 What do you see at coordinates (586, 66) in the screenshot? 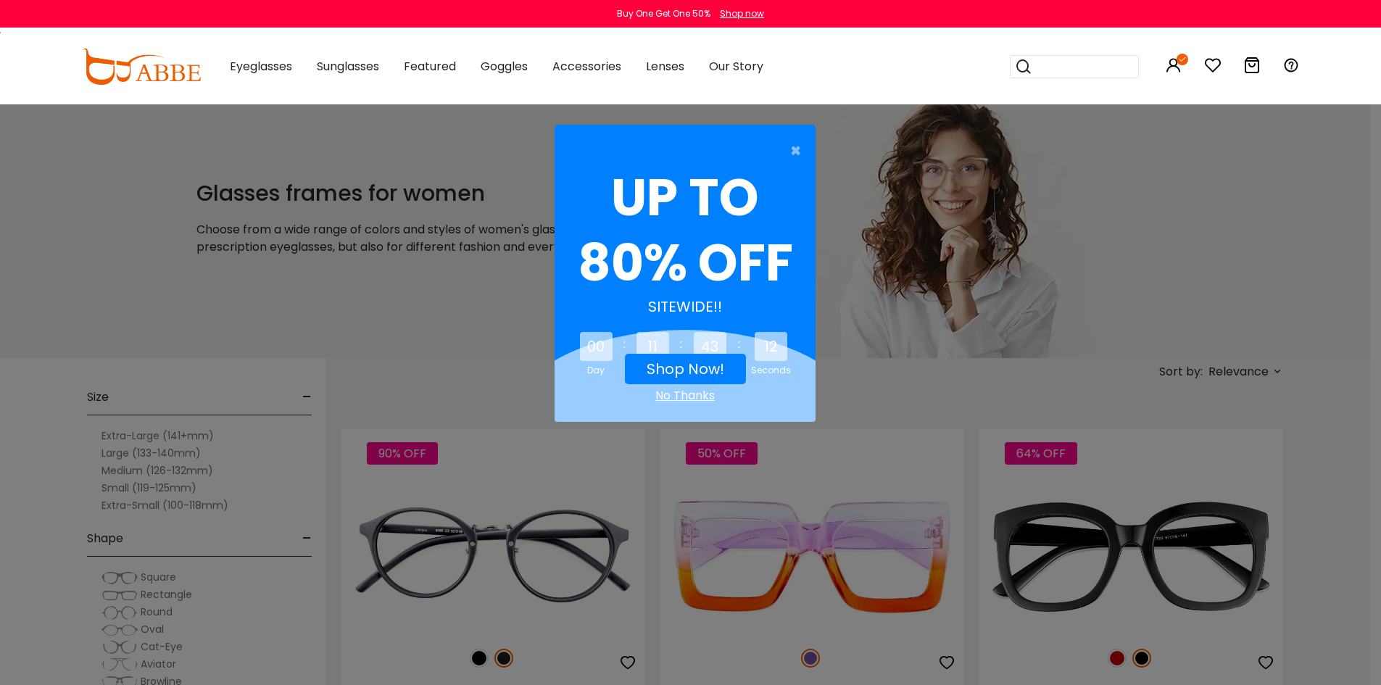
I see `span: Accessories` at bounding box center [586, 66].